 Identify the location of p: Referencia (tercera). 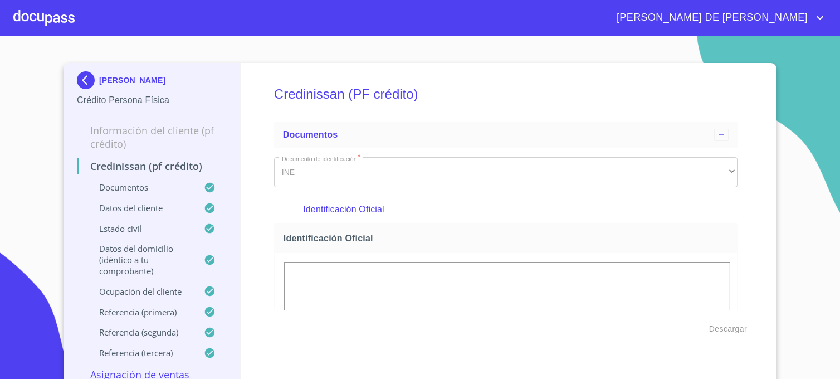
(140, 353).